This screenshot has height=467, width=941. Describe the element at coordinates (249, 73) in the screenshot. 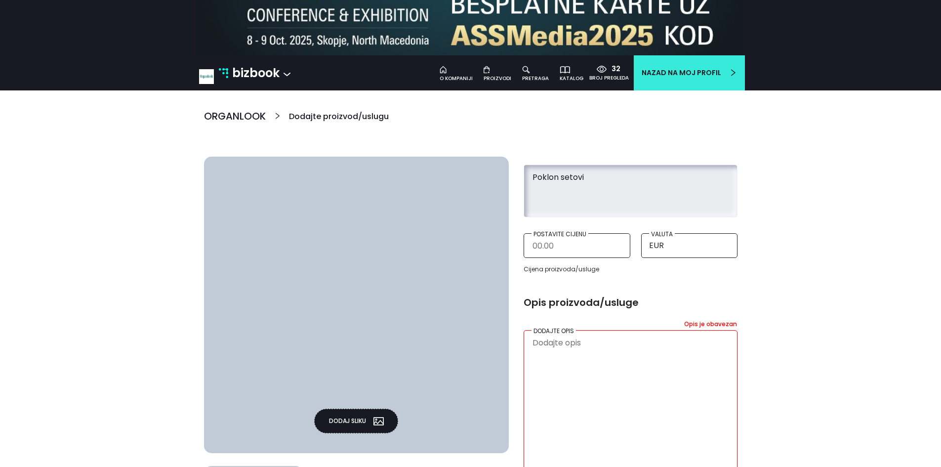

I see `a: bizbook` at that location.